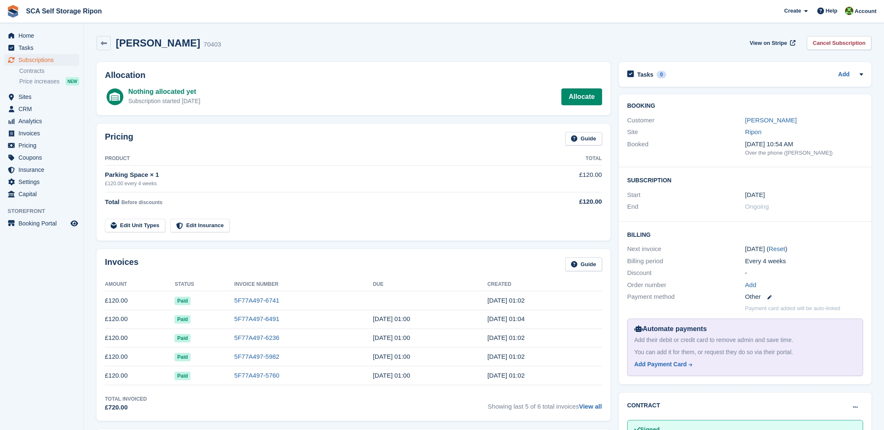  Describe the element at coordinates (686, 249) in the screenshot. I see `div: Next invoice` at that location.